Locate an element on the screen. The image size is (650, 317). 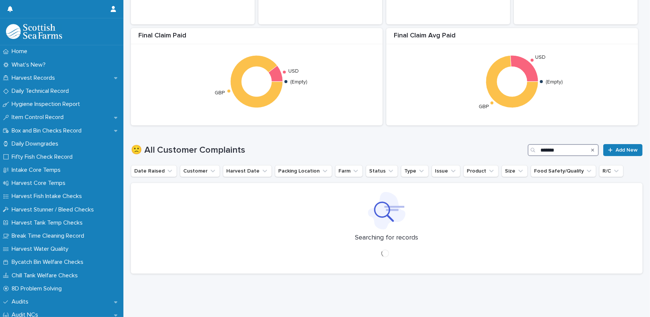
p: Break Time Cleaning Record is located at coordinates (49, 236).